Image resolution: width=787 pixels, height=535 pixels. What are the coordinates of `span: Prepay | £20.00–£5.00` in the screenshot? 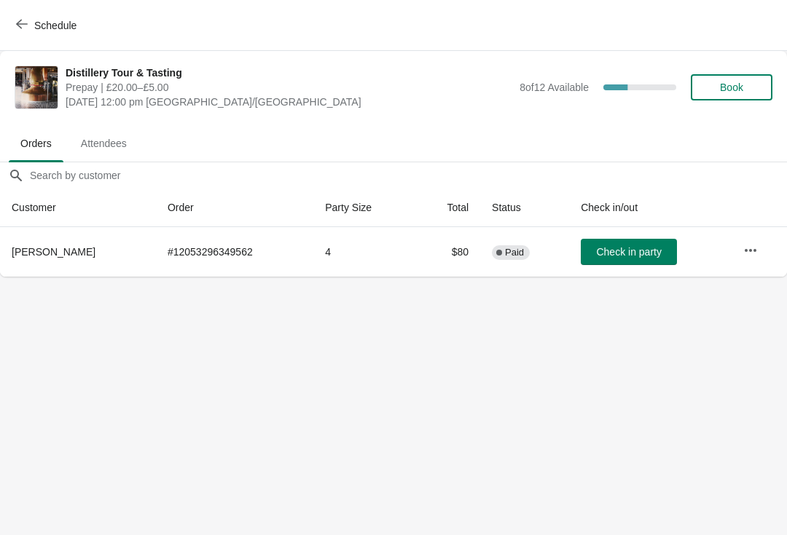 It's located at (288, 87).